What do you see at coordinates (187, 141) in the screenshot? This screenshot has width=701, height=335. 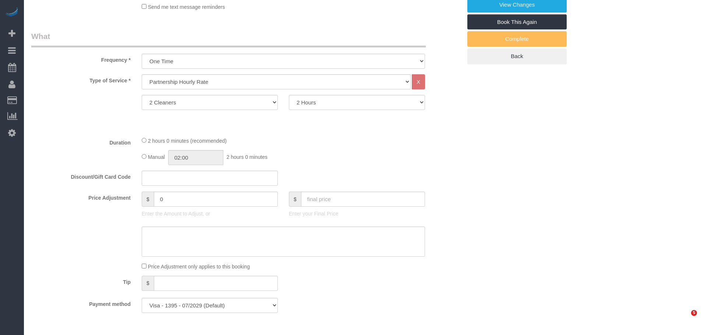 I see `span: 2 hours 0 minutes (recommended)` at bounding box center [187, 141].